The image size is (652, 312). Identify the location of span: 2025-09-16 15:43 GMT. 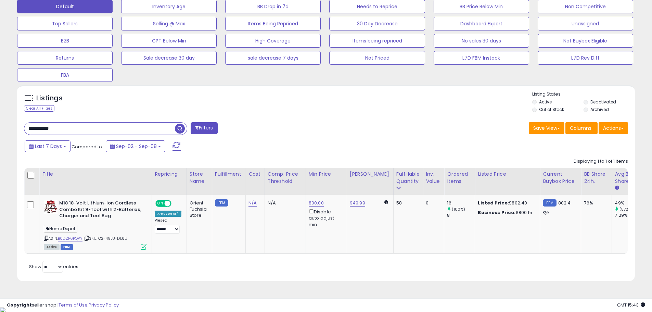
(631, 305).